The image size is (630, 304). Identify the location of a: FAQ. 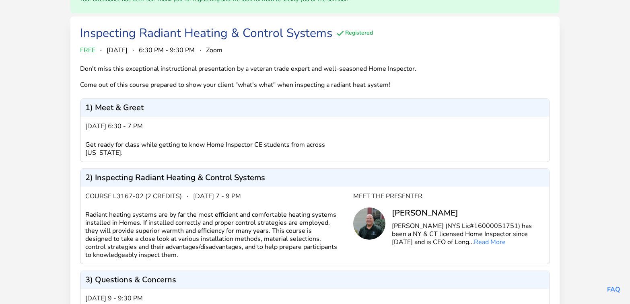
(614, 290).